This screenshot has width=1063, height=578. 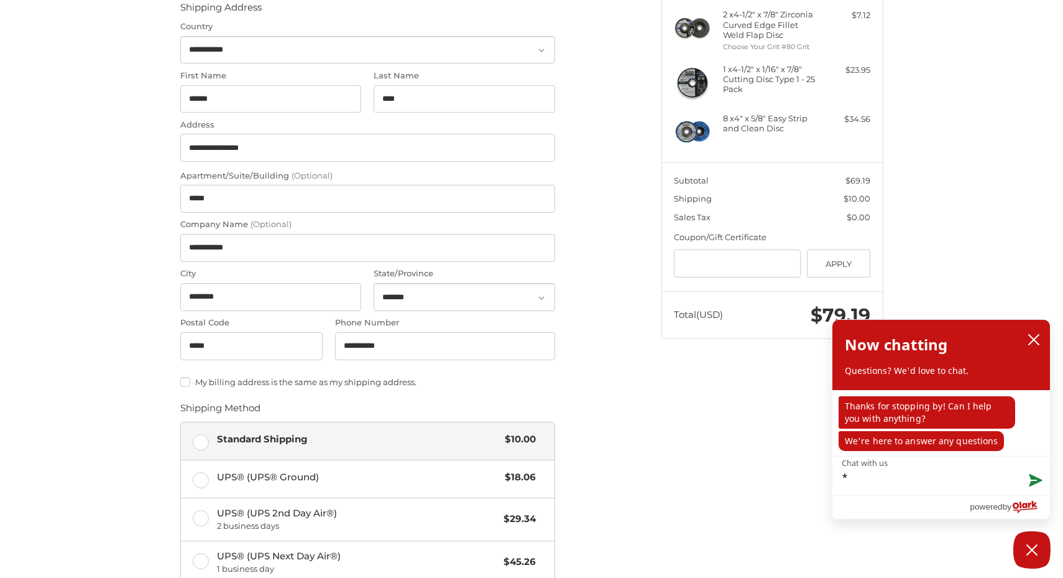 What do you see at coordinates (367, 382) in the screenshot?
I see `label: My billing address is the same as my shipping address.` at bounding box center [367, 382].